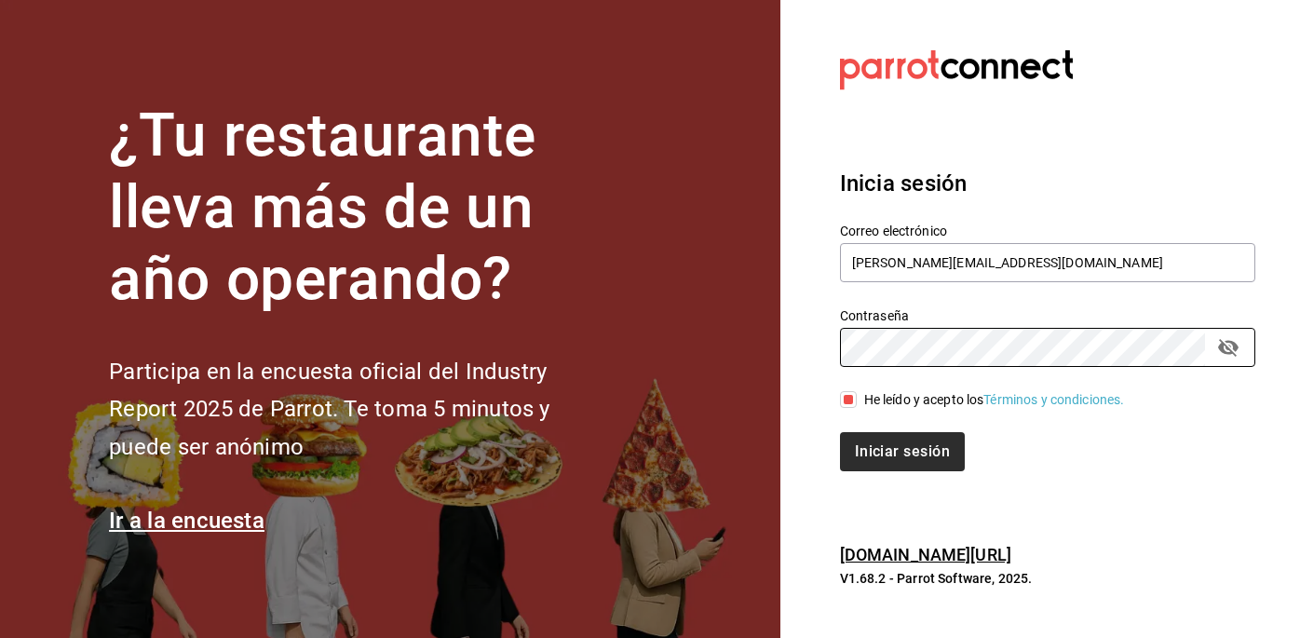 Image resolution: width=1300 pixels, height=638 pixels. Describe the element at coordinates (1048, 578) in the screenshot. I see `p: V1.68.2 - Parrot Software, 2025.` at that location.